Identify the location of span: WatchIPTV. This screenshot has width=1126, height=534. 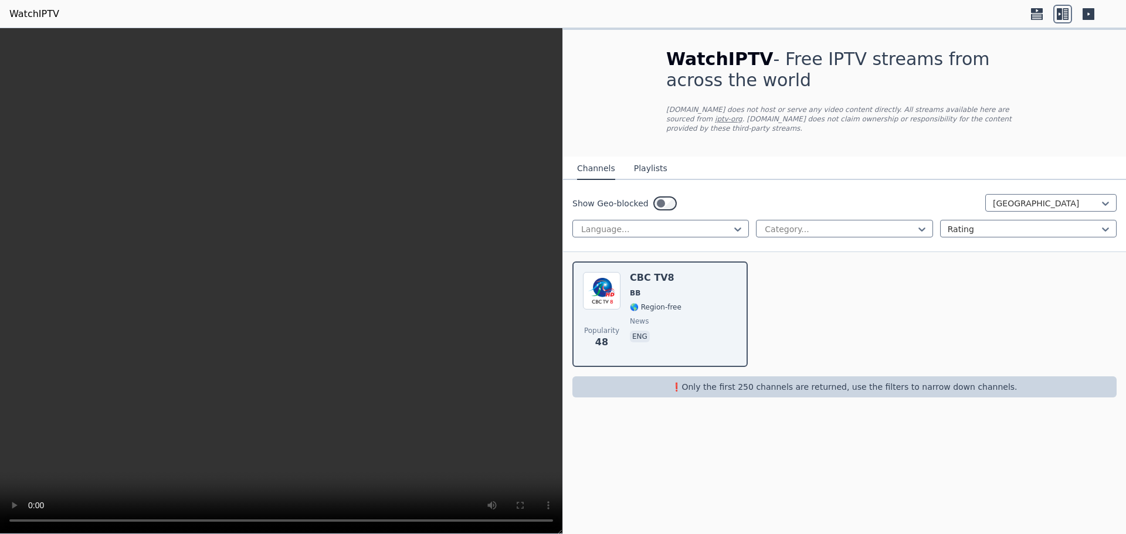
(720, 59).